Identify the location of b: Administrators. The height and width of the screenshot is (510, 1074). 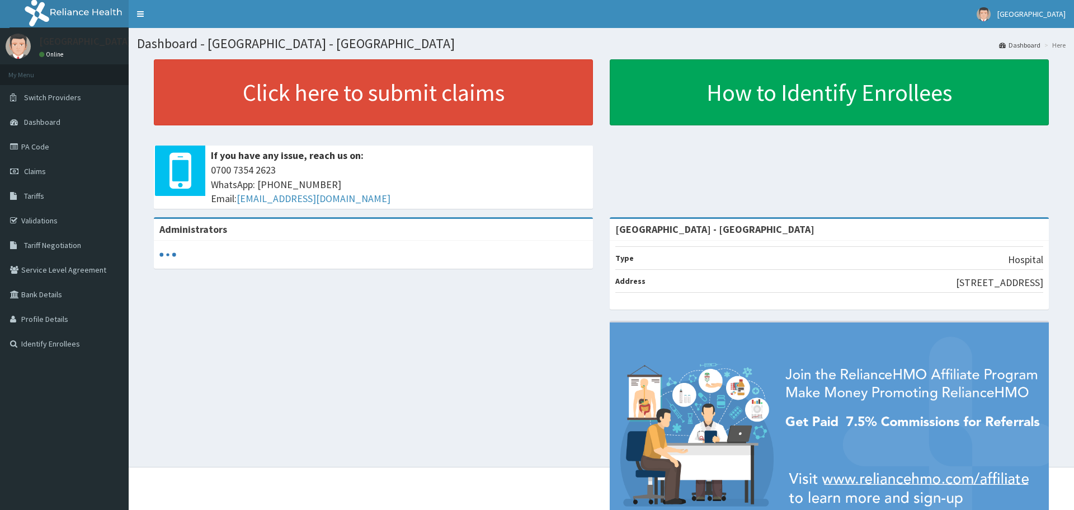
(193, 229).